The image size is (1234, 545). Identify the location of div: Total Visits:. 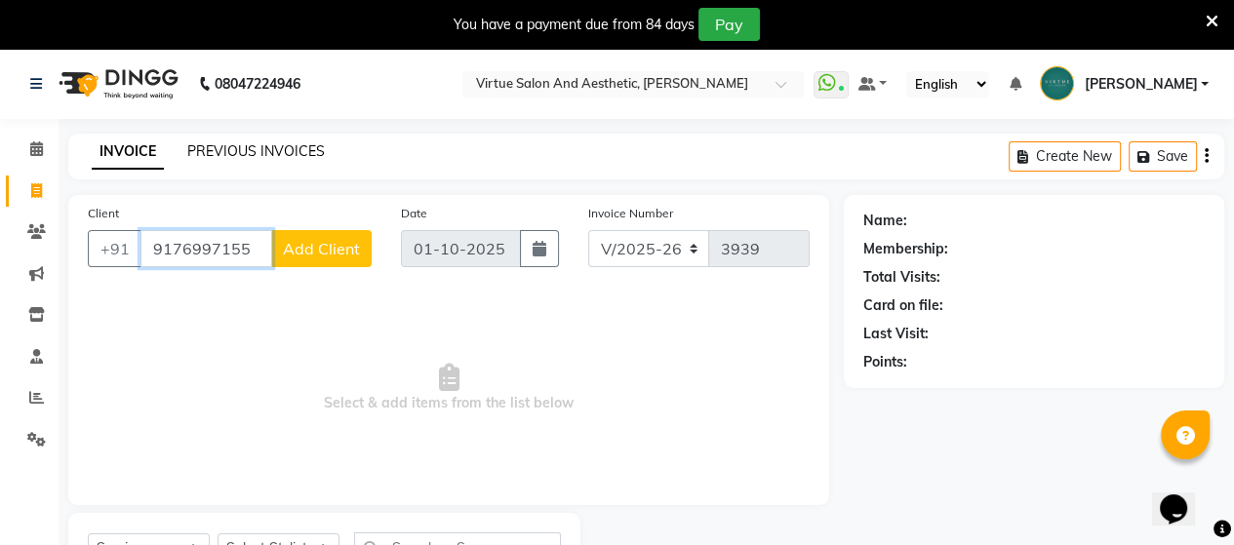
(901, 277).